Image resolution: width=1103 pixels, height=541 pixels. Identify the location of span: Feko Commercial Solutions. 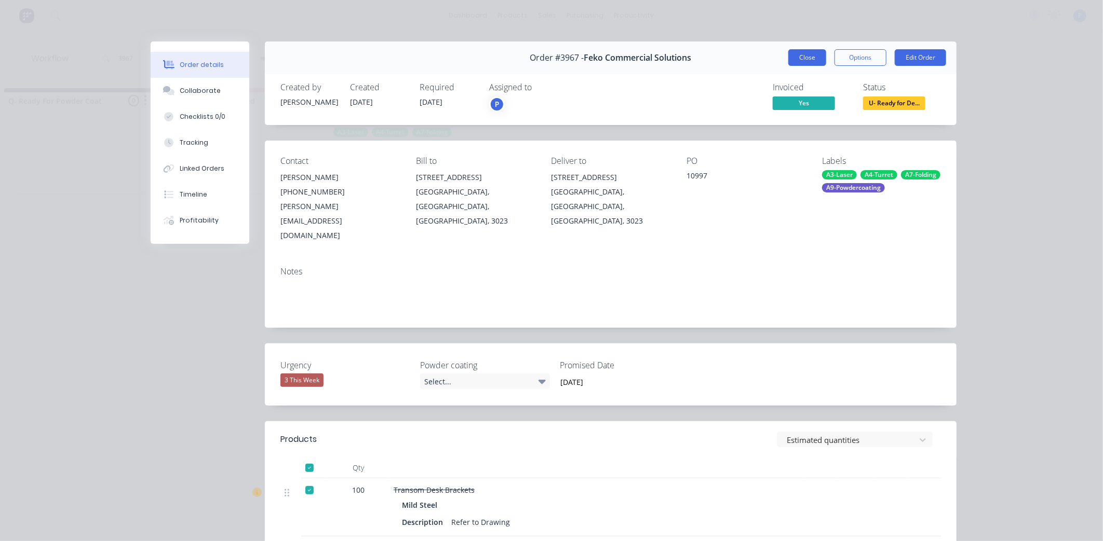
(638, 58).